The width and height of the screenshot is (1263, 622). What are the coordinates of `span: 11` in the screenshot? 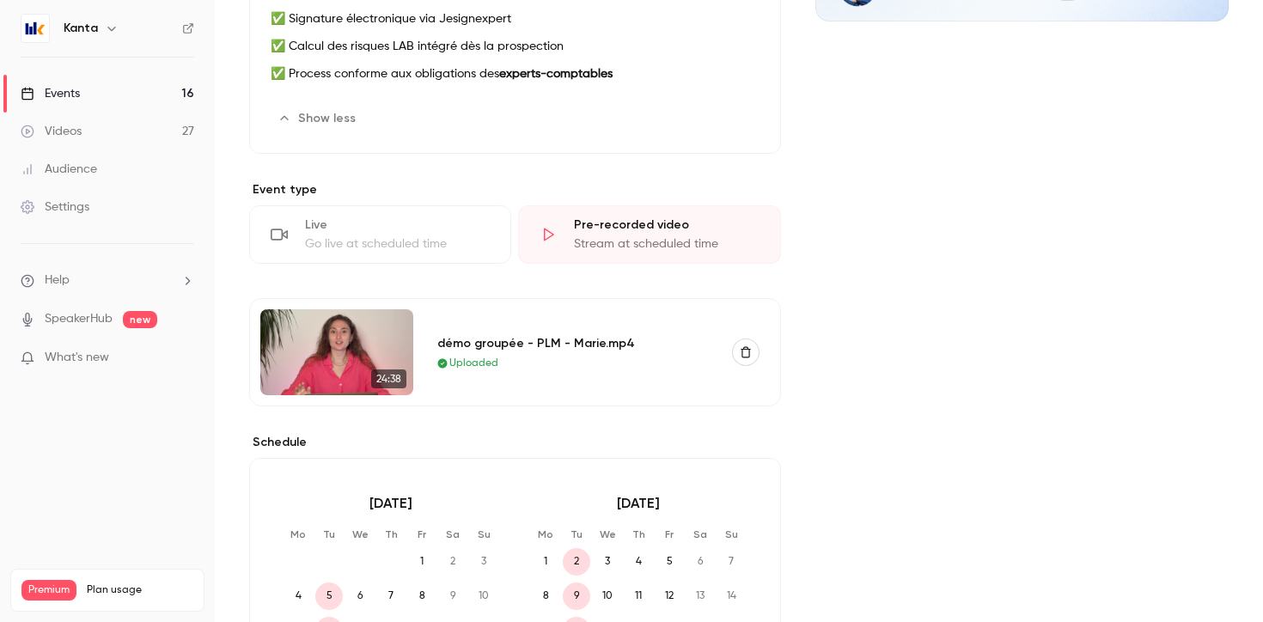 It's located at (639, 596).